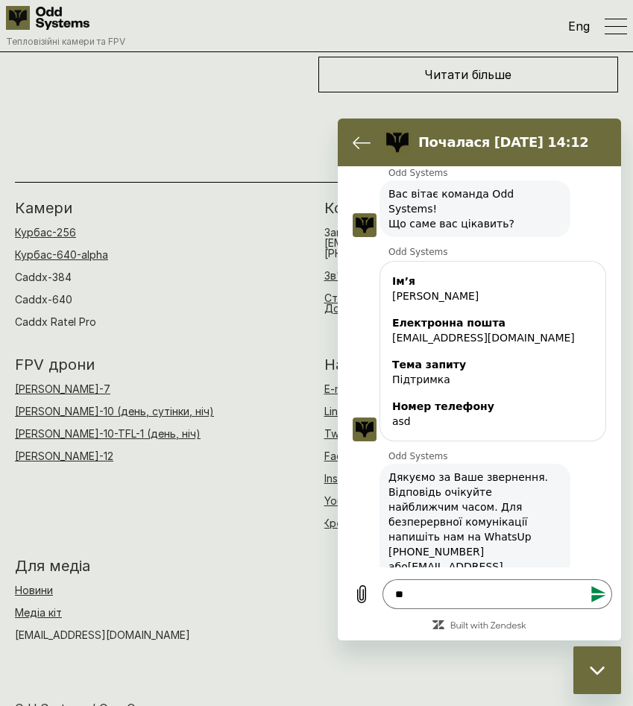 The width and height of the screenshot is (633, 706). Describe the element at coordinates (155, 288) in the screenshot. I see `div: Номер телефону` at that location.